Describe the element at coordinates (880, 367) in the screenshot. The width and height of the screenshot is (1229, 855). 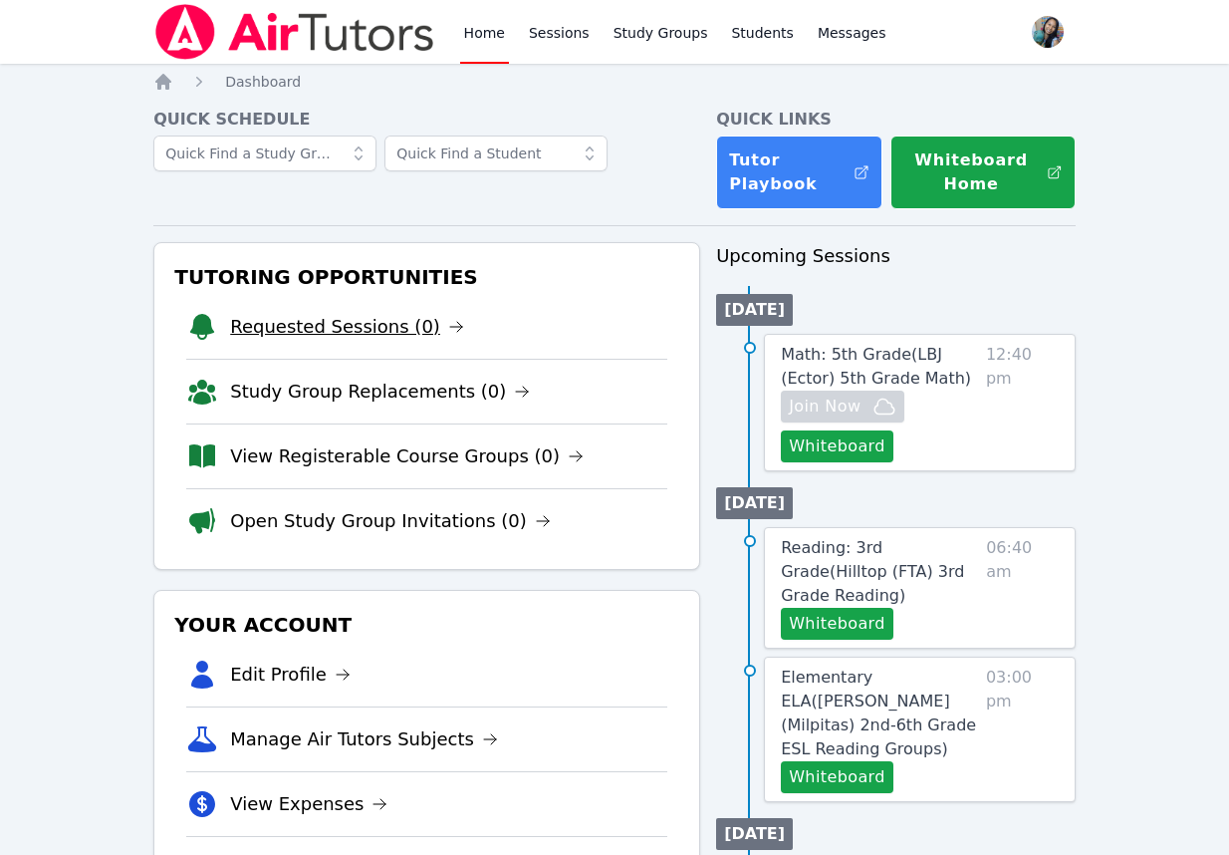
I see `a: Math: 5th Grade(LBJ (Ector) 5th Grade Math)` at that location.